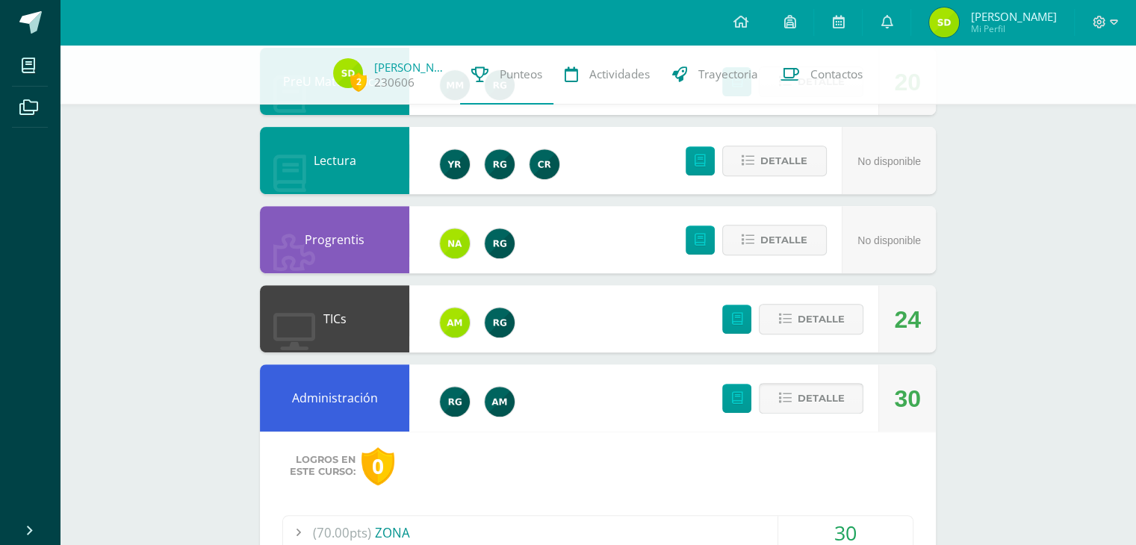 The image size is (1136, 545). I want to click on a: Punteos, so click(506, 75).